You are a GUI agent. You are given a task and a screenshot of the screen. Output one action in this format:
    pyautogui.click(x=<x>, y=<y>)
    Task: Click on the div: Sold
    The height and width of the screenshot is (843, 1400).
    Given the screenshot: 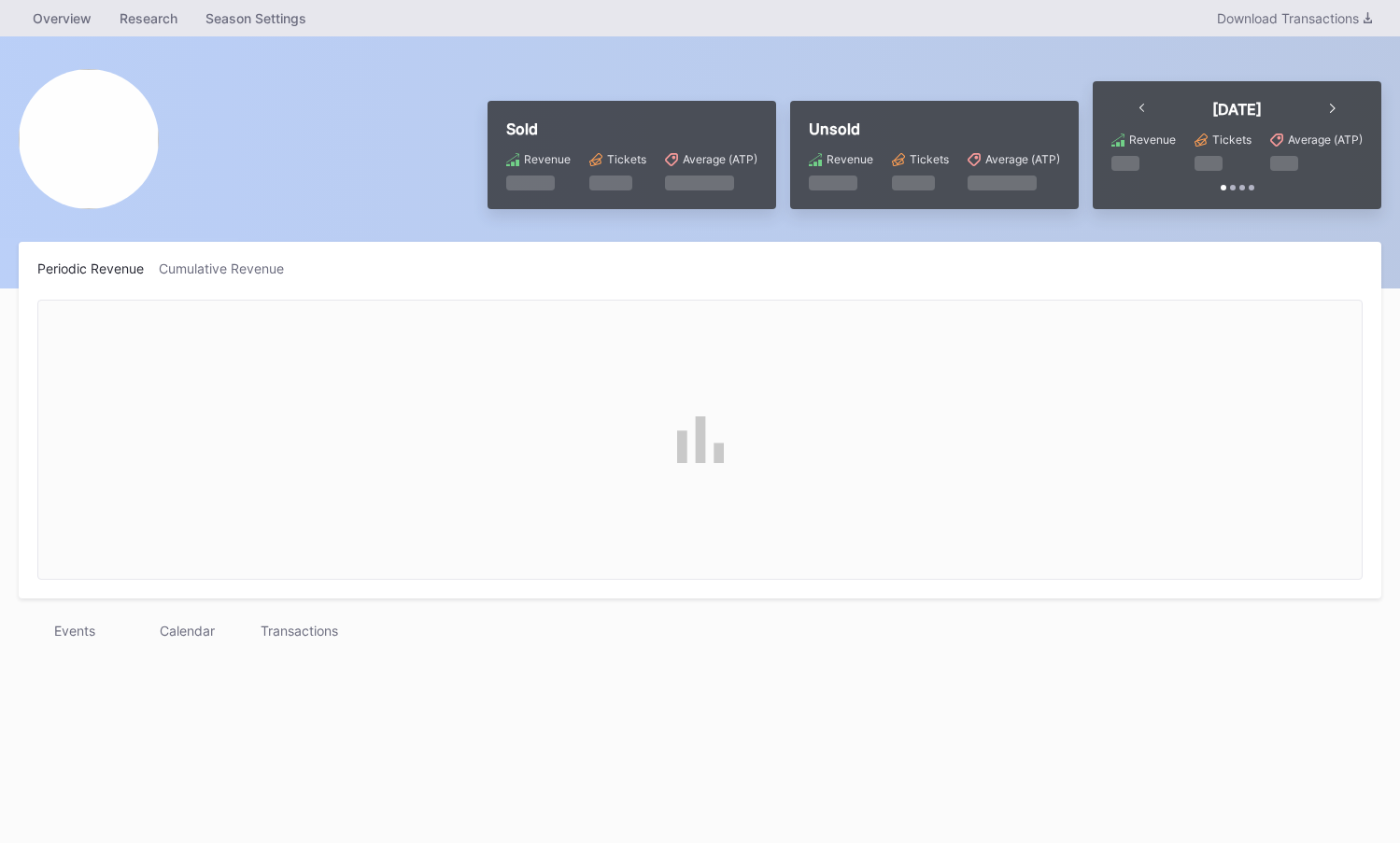 What is the action you would take?
    pyautogui.click(x=631, y=129)
    